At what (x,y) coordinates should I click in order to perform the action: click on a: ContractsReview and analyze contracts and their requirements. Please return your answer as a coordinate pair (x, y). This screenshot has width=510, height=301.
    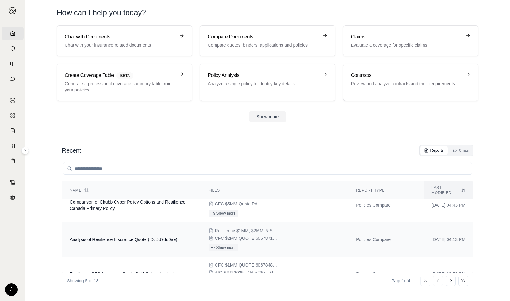
    Looking at the image, I should click on (410, 82).